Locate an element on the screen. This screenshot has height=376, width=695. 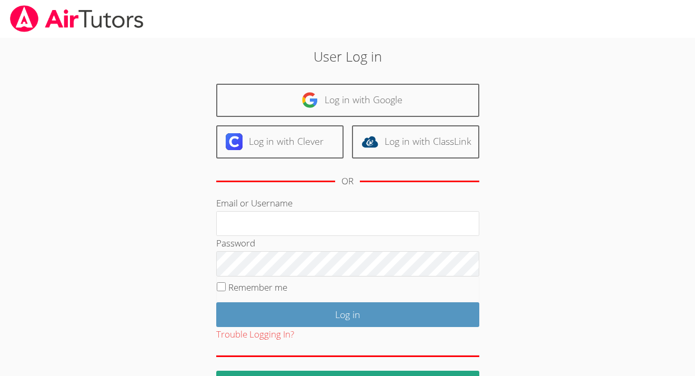
a: Log in with Google is located at coordinates (348, 100).